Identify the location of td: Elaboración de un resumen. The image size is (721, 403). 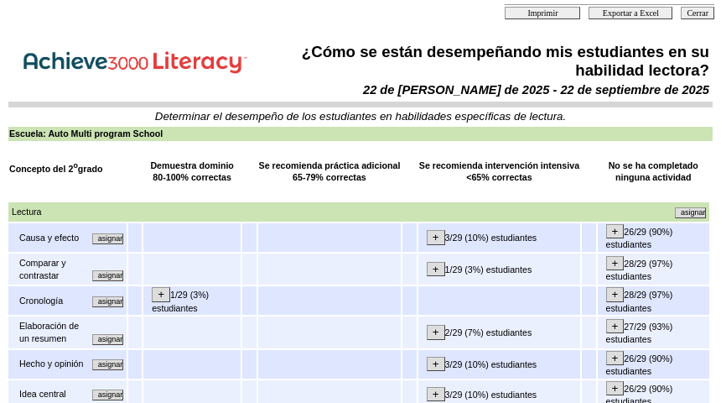
(53, 331).